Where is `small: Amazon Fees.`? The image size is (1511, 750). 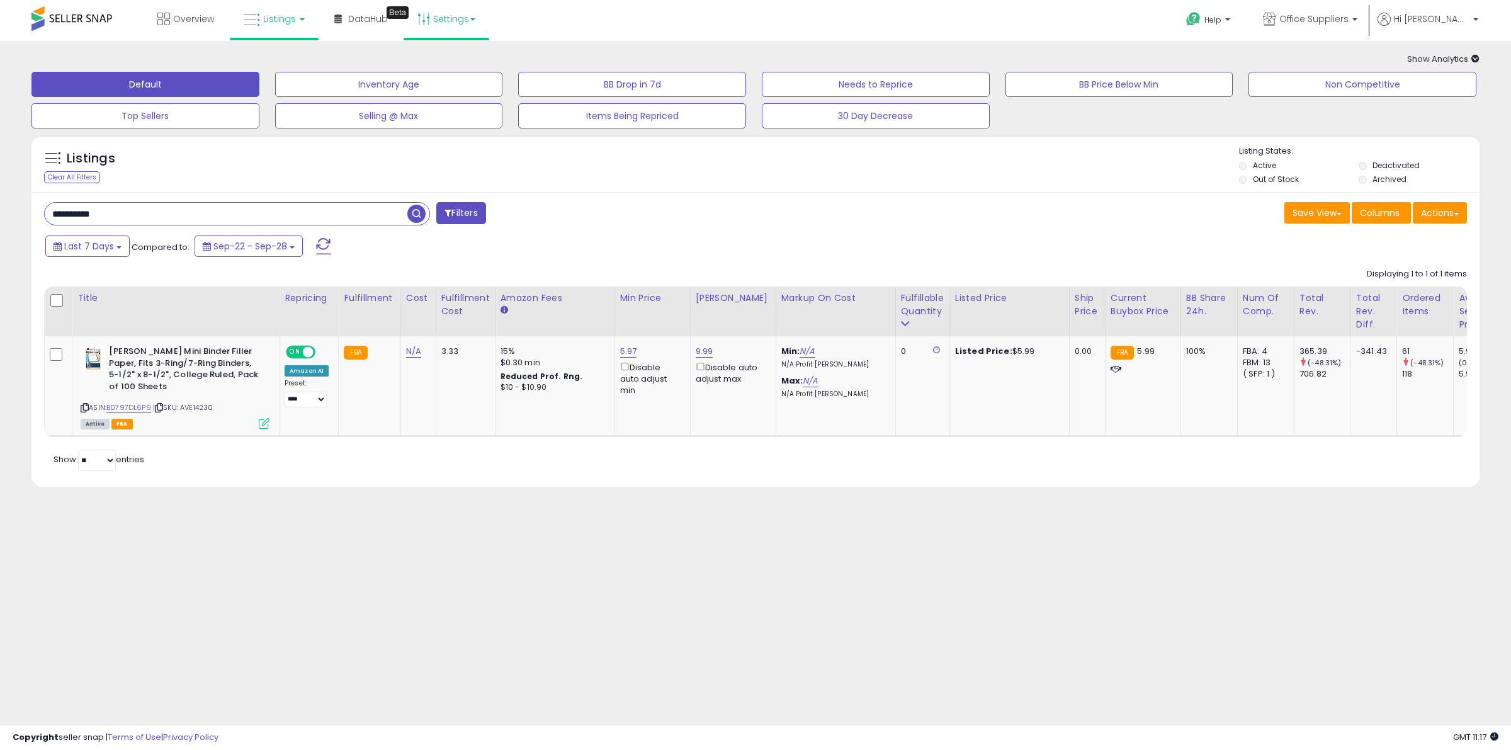
small: Amazon Fees. is located at coordinates (504, 310).